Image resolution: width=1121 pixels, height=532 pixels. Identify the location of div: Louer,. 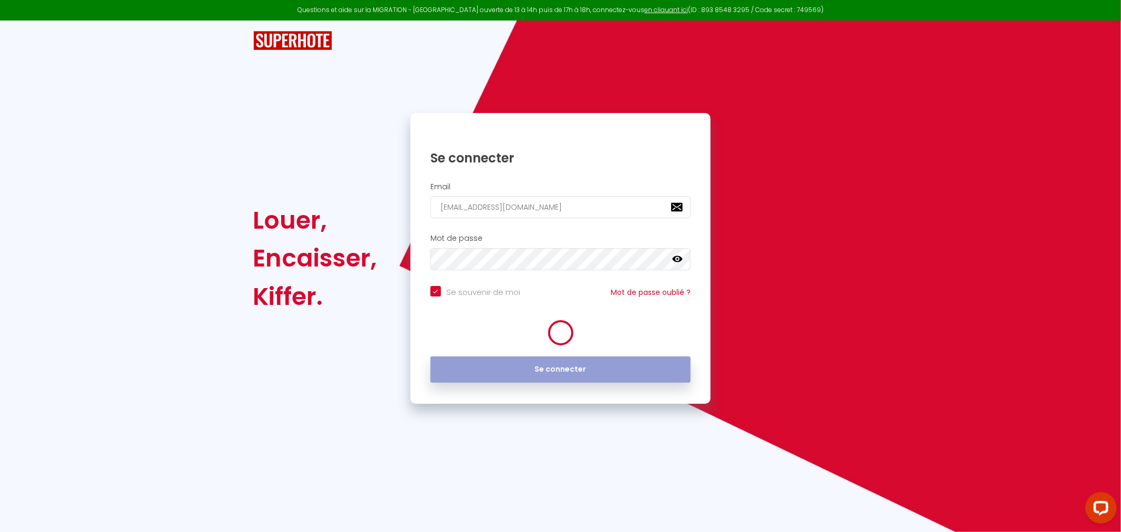
(315, 220).